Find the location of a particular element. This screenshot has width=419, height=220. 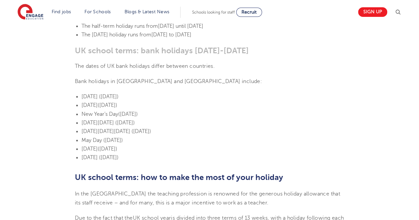

span: Recruit is located at coordinates (249, 12).